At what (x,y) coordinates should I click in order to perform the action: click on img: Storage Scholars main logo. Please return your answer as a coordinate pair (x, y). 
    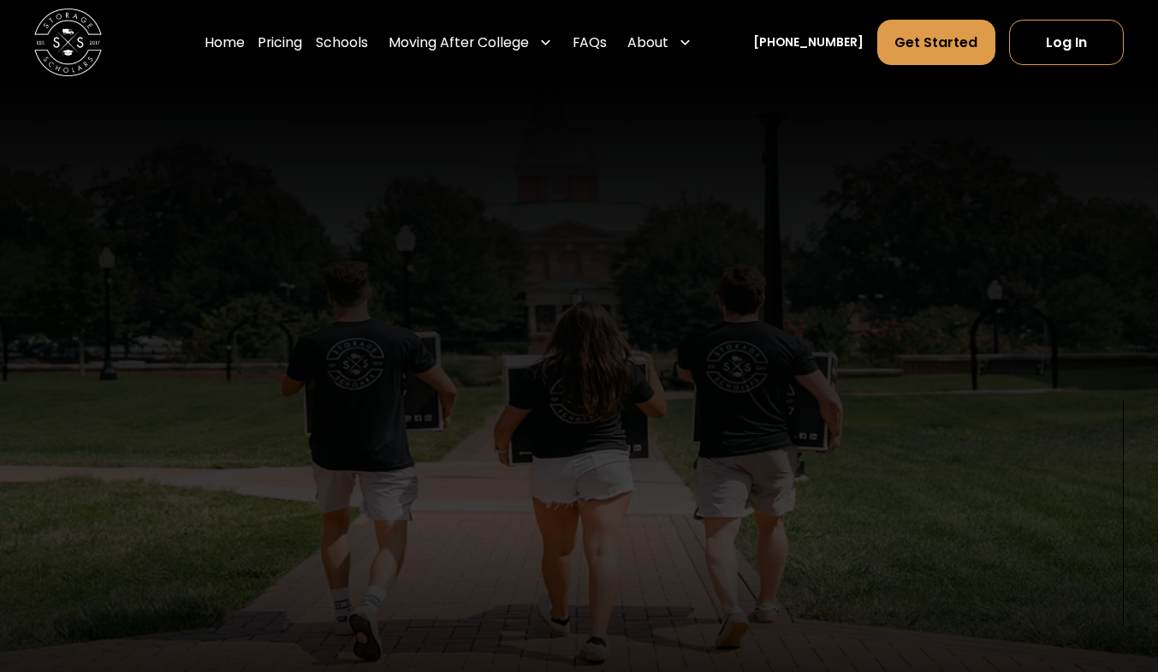
    Looking at the image, I should click on (68, 42).